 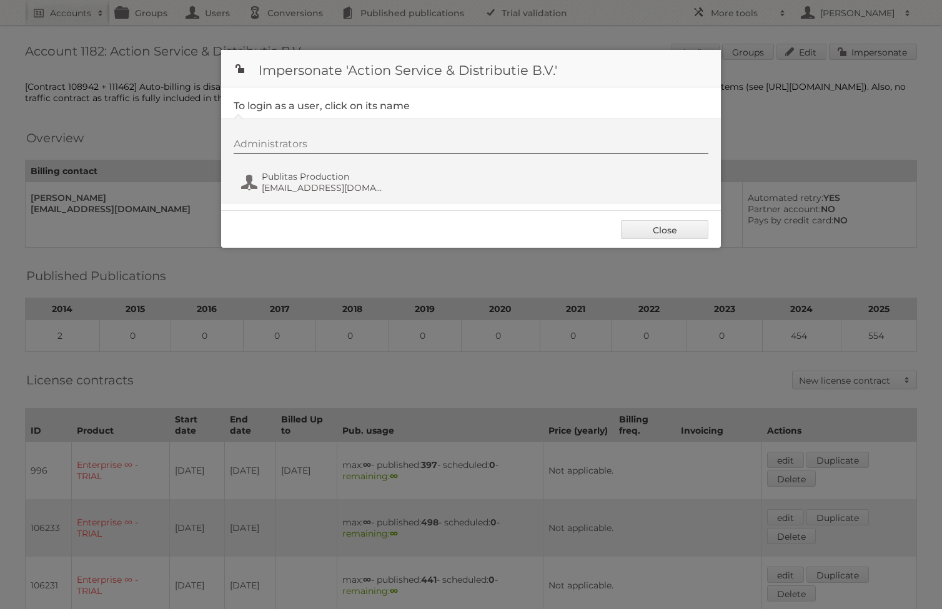 I want to click on span: Publitas Production, so click(x=322, y=177).